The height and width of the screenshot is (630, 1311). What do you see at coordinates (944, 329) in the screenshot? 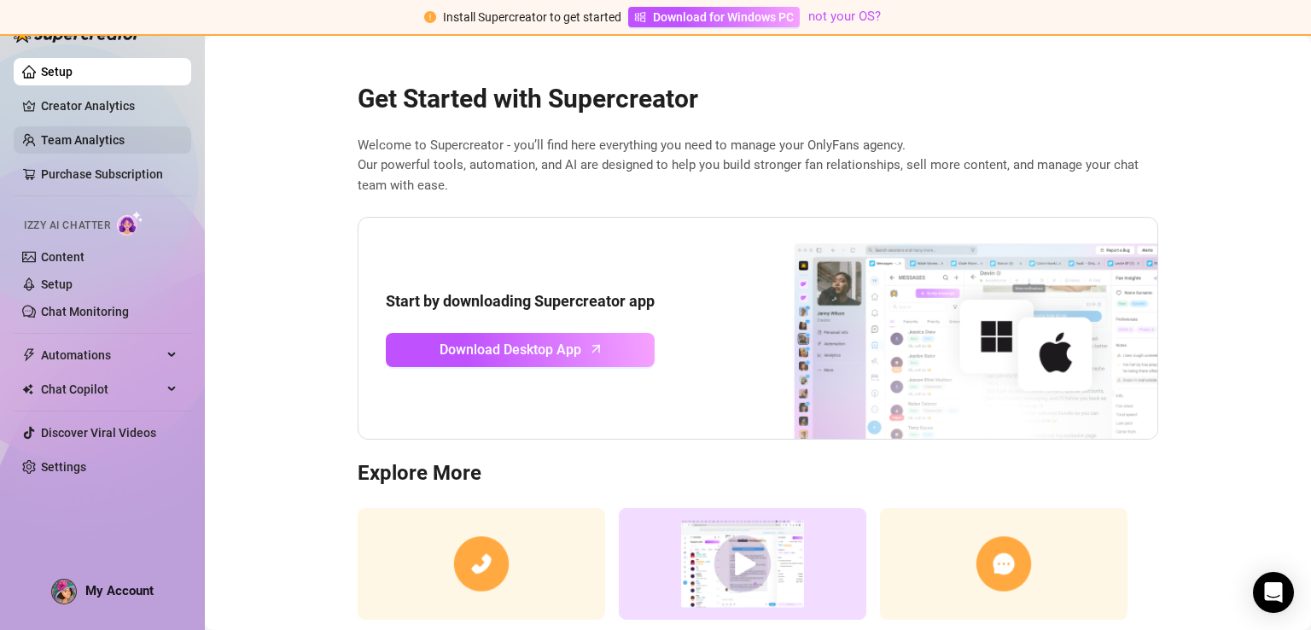
I see `img: download app` at bounding box center [944, 329].